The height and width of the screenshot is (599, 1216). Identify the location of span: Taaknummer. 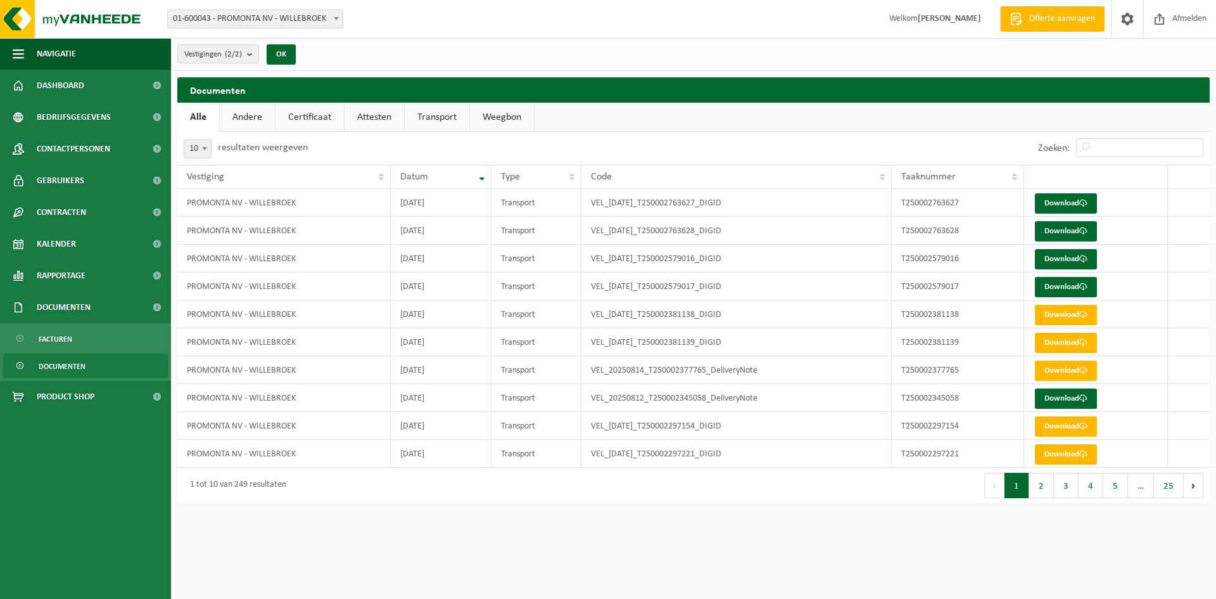
(928, 177).